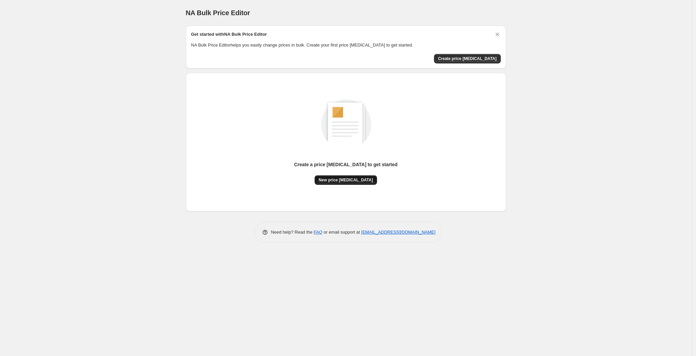 This screenshot has height=356, width=696. Describe the element at coordinates (318, 232) in the screenshot. I see `a: FAQ` at that location.